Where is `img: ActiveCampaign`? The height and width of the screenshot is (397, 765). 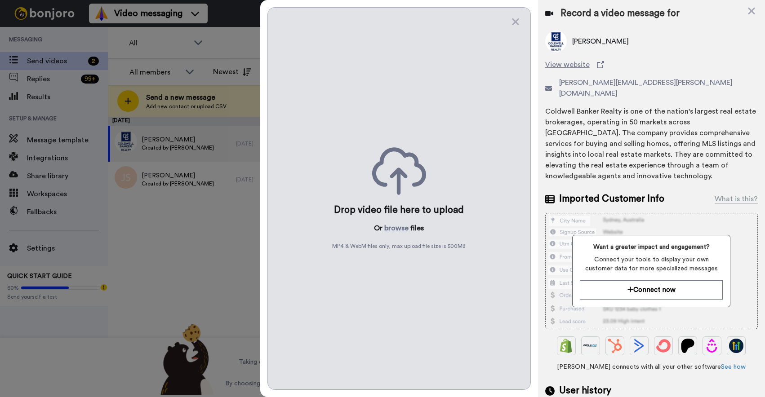
img: ActiveCampaign is located at coordinates (639, 346).